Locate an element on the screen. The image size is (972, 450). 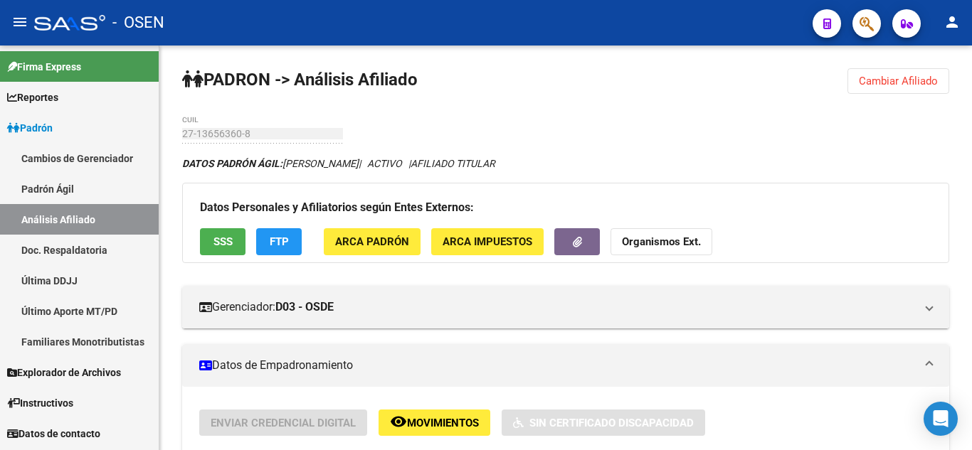
i: | ACTIVO | is located at coordinates (339, 164).